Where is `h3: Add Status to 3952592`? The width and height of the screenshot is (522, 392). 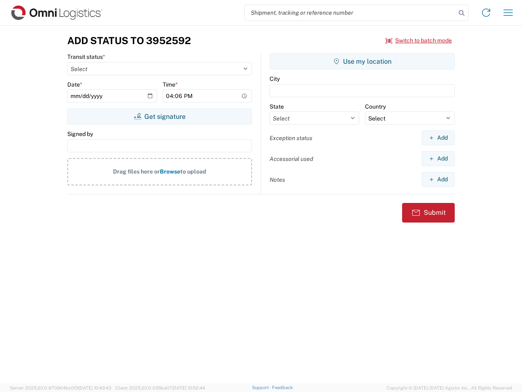 h3: Add Status to 3952592 is located at coordinates (129, 40).